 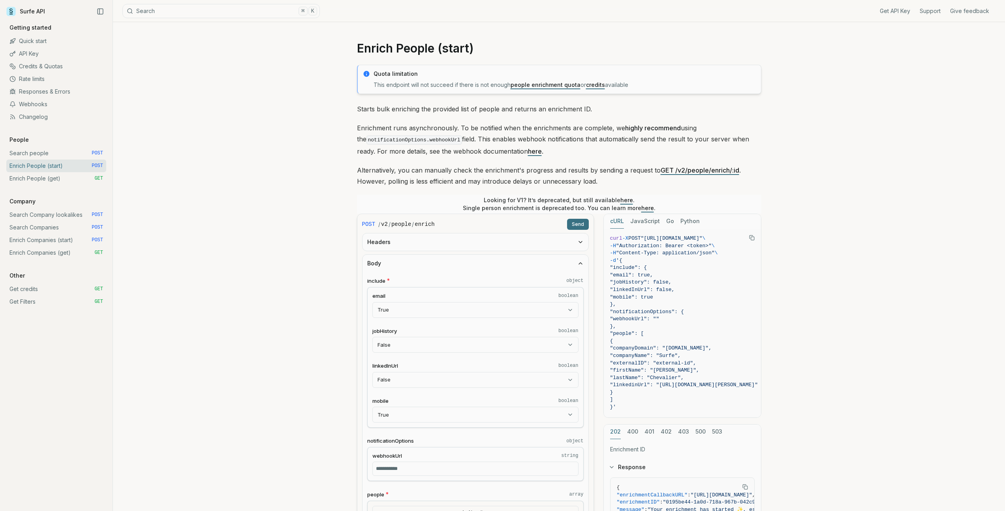 What do you see at coordinates (682, 467) in the screenshot?
I see `button: Response` at bounding box center [682, 467].